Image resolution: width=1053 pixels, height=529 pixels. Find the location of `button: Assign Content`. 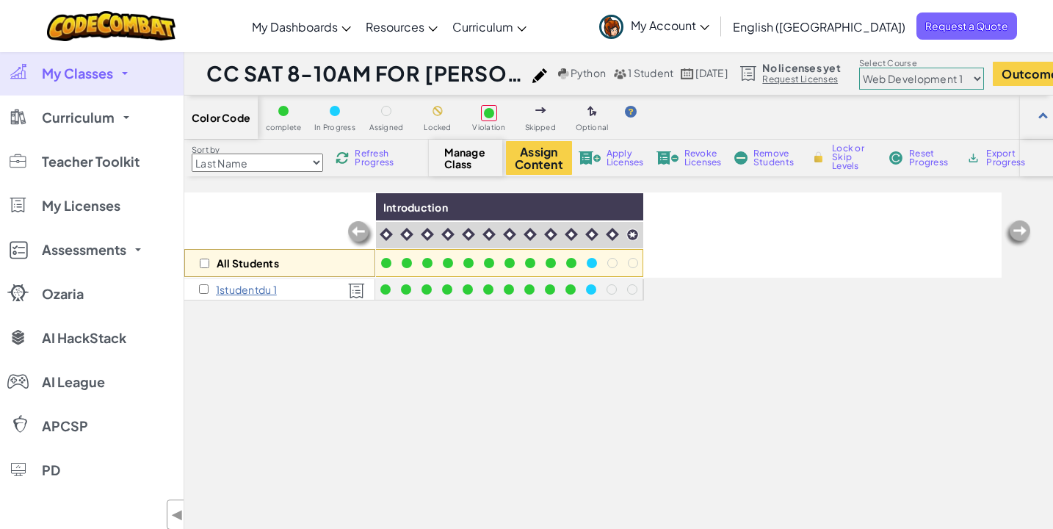

button: Assign Content is located at coordinates (539, 158).